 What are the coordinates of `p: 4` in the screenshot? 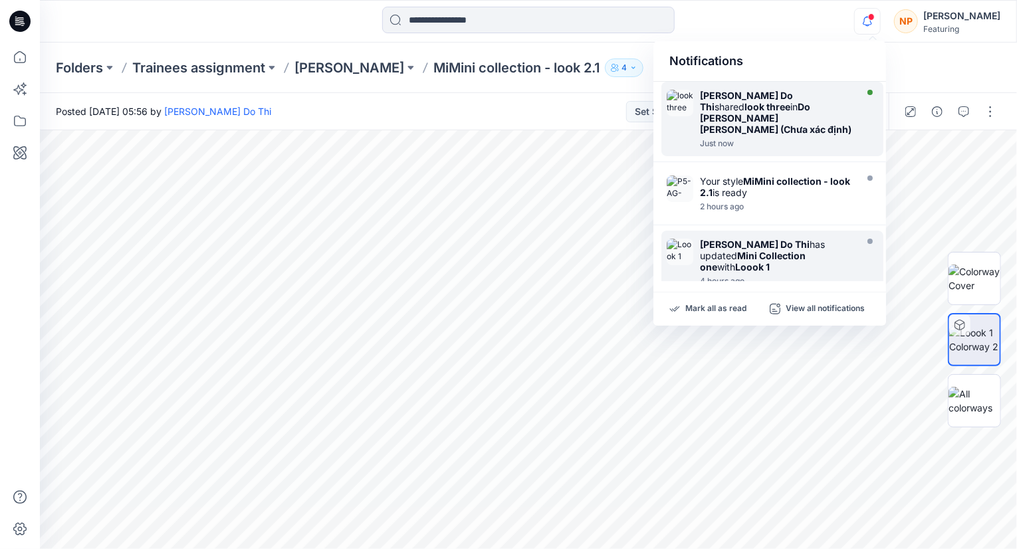 It's located at (624, 68).